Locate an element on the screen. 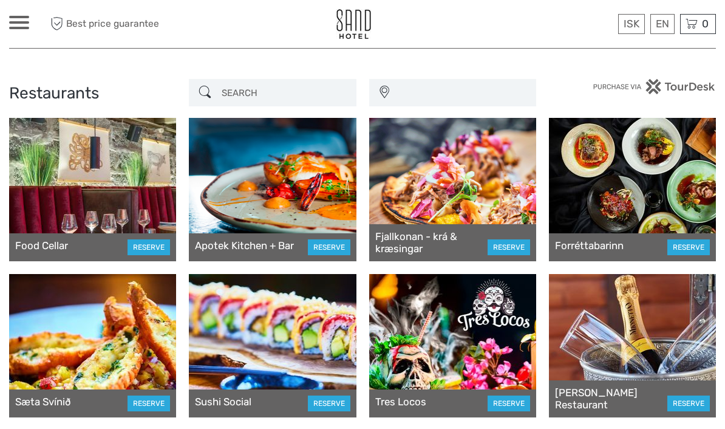  a: Fjallkonan - krá & kræsingar is located at coordinates (431, 242).